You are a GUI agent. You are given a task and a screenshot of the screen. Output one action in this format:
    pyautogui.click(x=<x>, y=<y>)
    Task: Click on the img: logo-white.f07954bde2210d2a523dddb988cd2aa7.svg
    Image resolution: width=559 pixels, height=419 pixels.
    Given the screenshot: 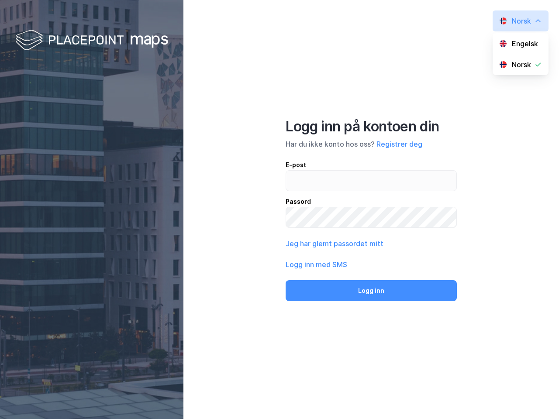 What is the action you would take?
    pyautogui.click(x=92, y=41)
    